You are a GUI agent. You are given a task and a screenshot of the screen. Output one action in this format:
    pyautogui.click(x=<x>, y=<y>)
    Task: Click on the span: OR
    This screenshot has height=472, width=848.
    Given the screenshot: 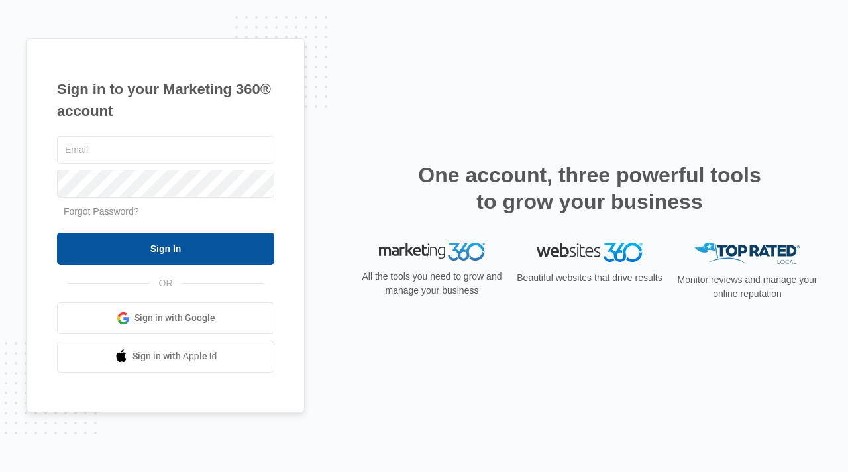 What is the action you would take?
    pyautogui.click(x=166, y=283)
    